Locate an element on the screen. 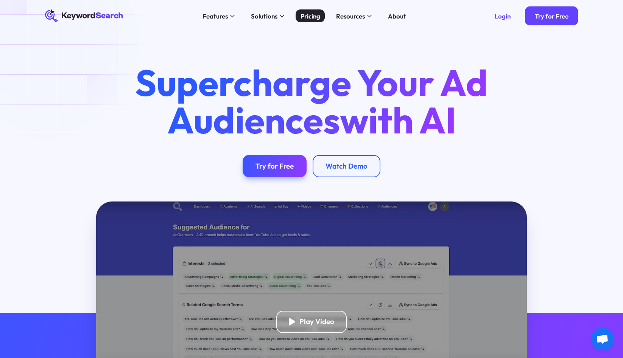 This screenshot has width=623, height=358. div: Resources is located at coordinates (350, 16).